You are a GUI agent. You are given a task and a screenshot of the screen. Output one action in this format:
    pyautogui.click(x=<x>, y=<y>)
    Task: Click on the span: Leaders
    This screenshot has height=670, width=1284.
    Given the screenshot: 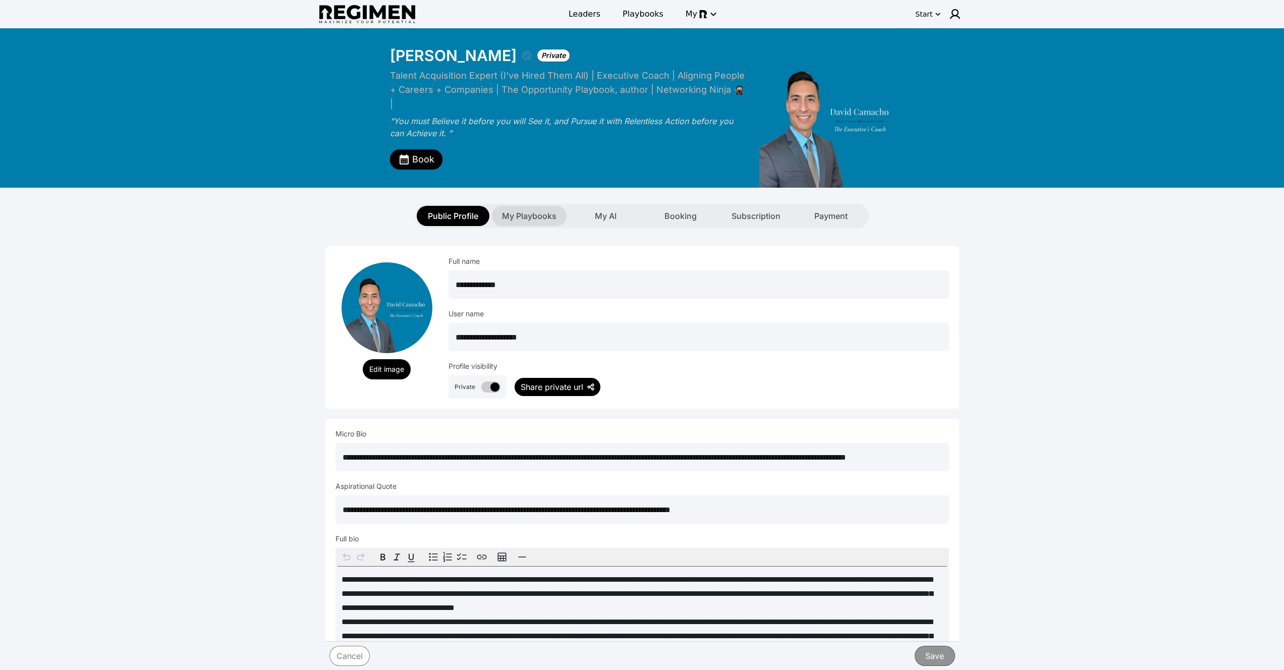 What is the action you would take?
    pyautogui.click(x=584, y=14)
    